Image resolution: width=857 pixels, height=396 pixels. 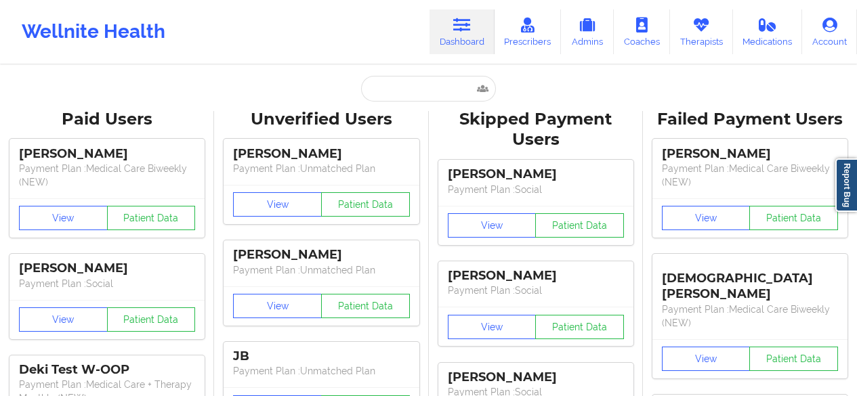 I want to click on div: Failed Payment Users, so click(x=750, y=119).